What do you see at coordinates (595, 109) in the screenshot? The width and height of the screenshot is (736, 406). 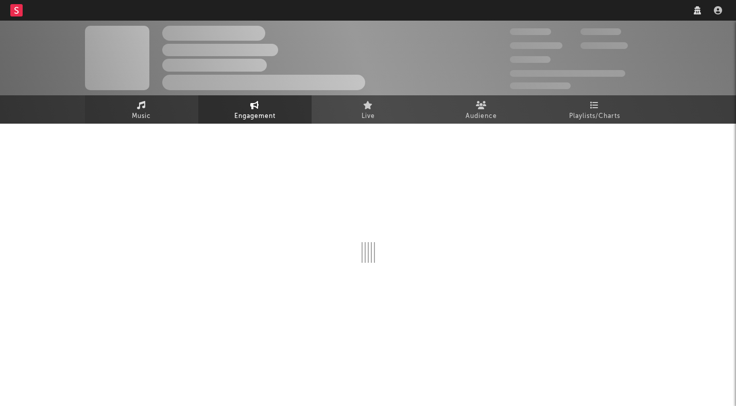 I see `a: Playlists/Charts` at bounding box center [595, 109].